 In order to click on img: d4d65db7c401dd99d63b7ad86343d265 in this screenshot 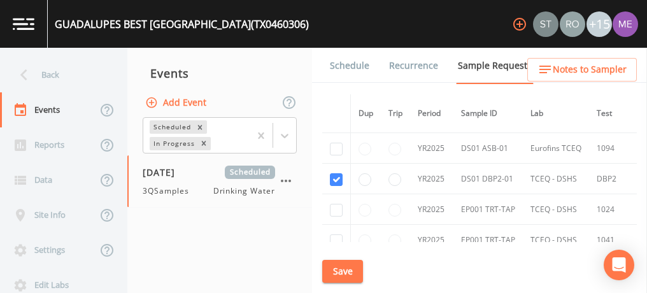, I will do `click(625, 24)`.